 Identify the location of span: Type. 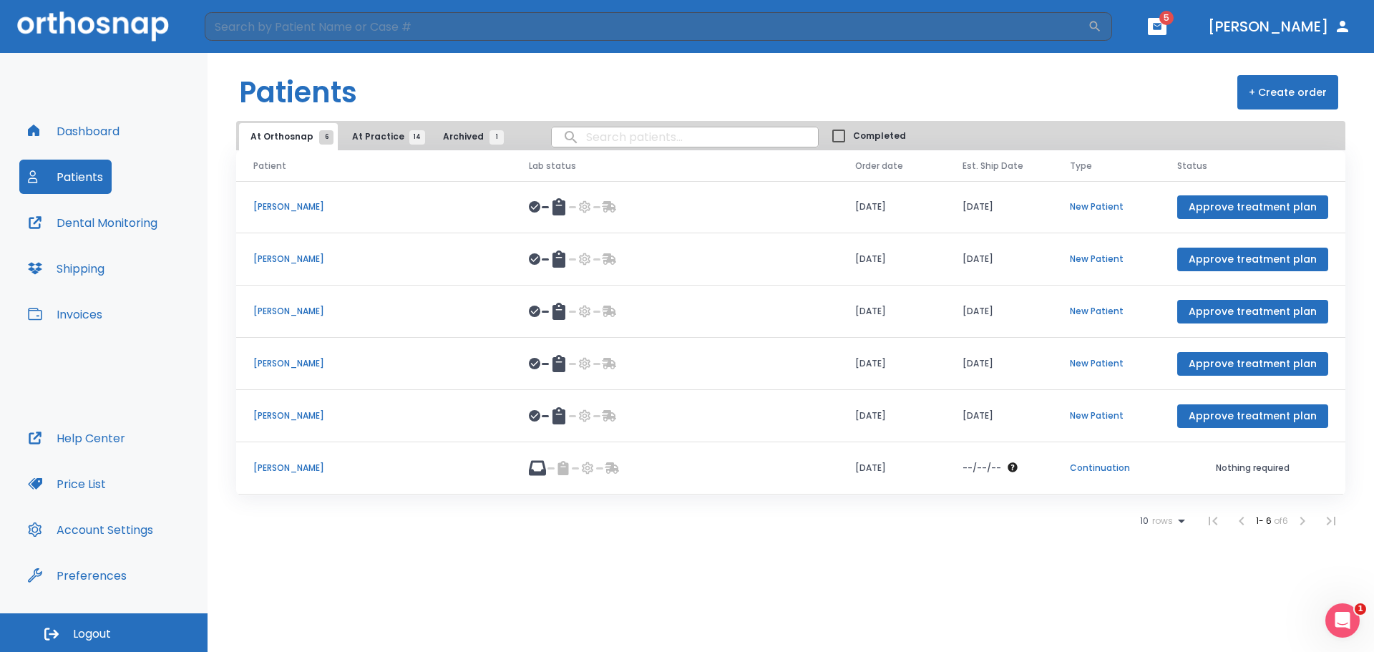
(1081, 166).